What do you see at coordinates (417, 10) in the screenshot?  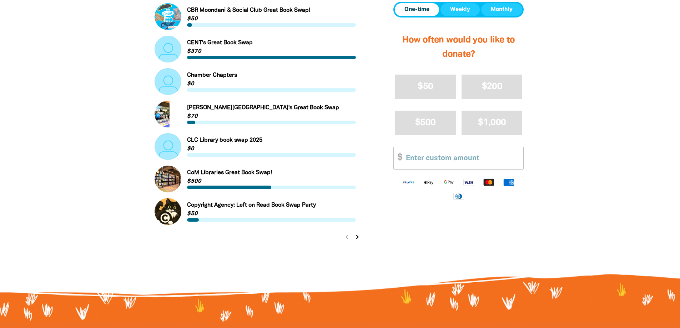 I see `span: One-time` at bounding box center [417, 10].